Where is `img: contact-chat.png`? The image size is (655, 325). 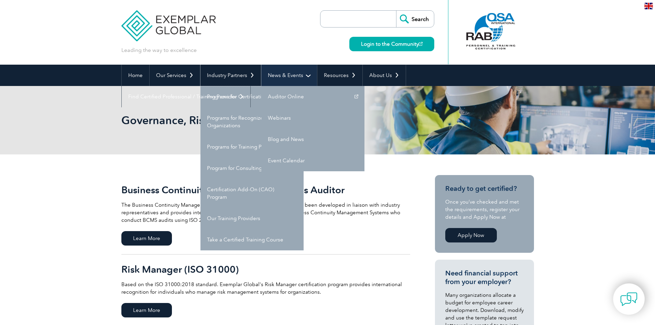 img: contact-chat.png is located at coordinates (629, 299).